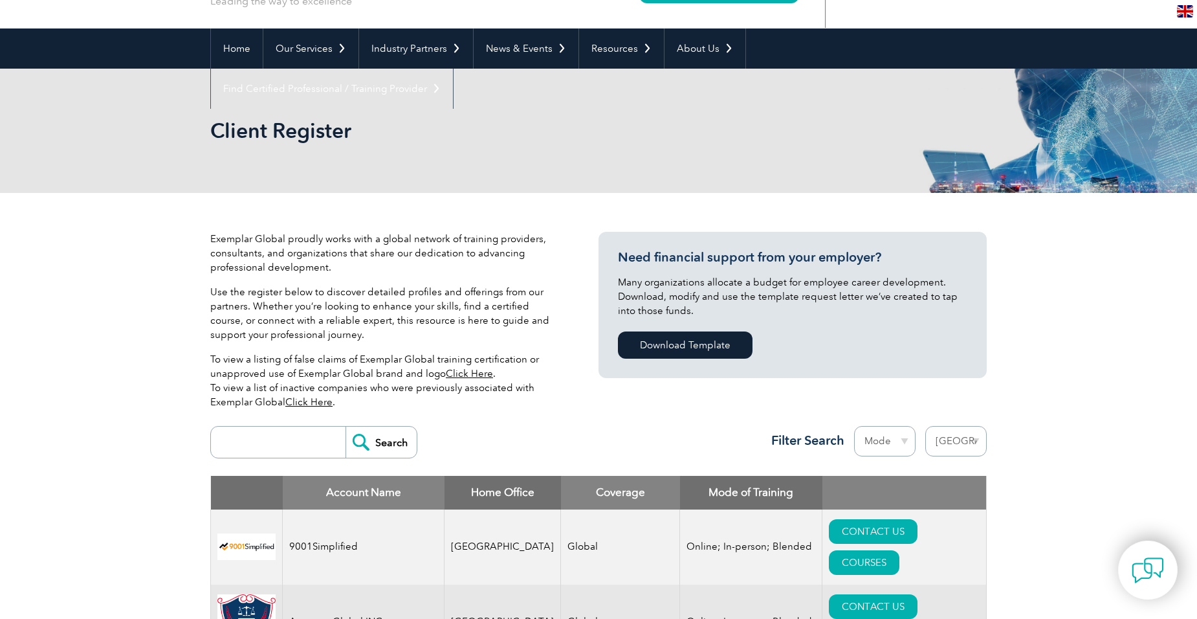 The image size is (1197, 619). Describe the element at coordinates (526, 49) in the screenshot. I see `a: News & Events` at that location.